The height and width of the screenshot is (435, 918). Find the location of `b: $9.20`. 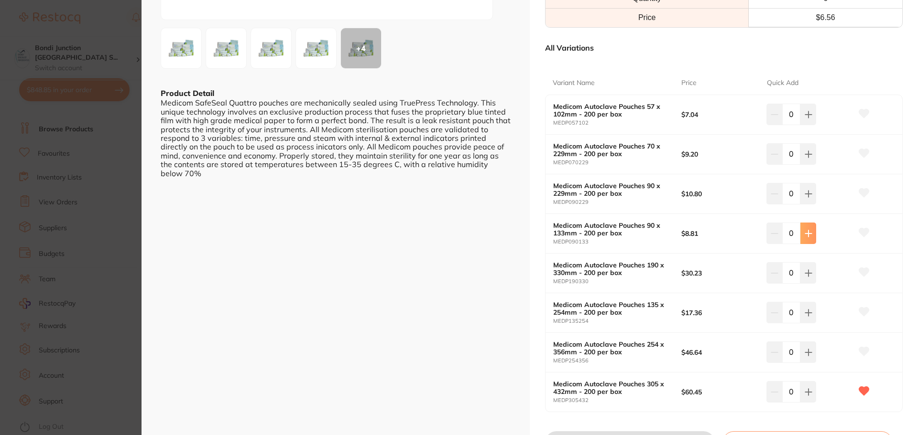

b: $9.20 is located at coordinates (719, 154).